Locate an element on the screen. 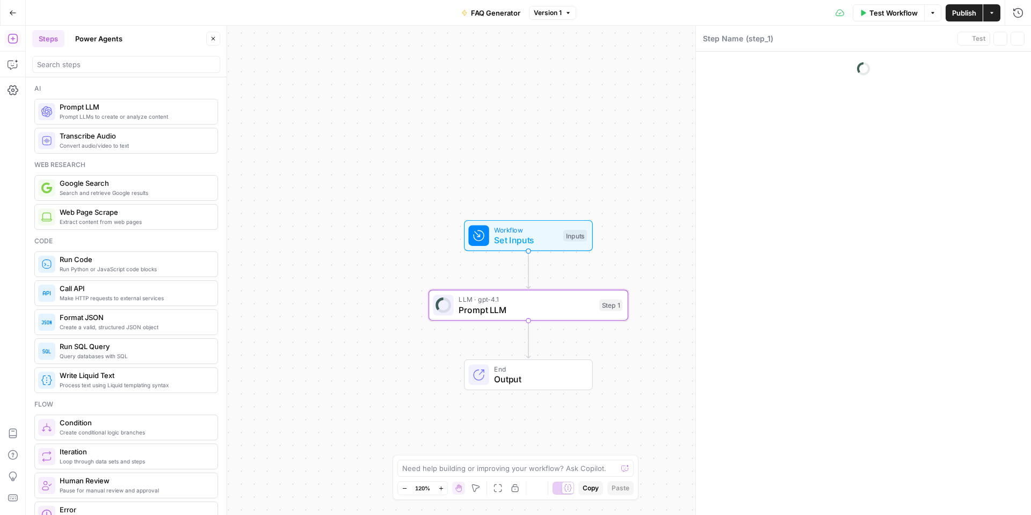  span: Transcribe Audio is located at coordinates (134, 136).